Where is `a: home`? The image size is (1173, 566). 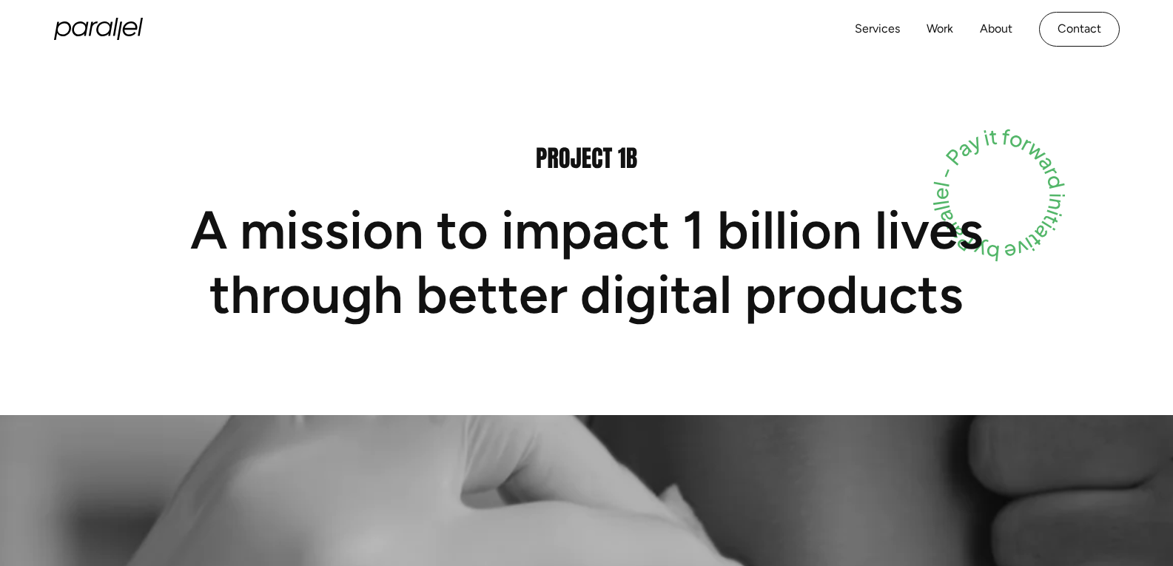 a: home is located at coordinates (98, 29).